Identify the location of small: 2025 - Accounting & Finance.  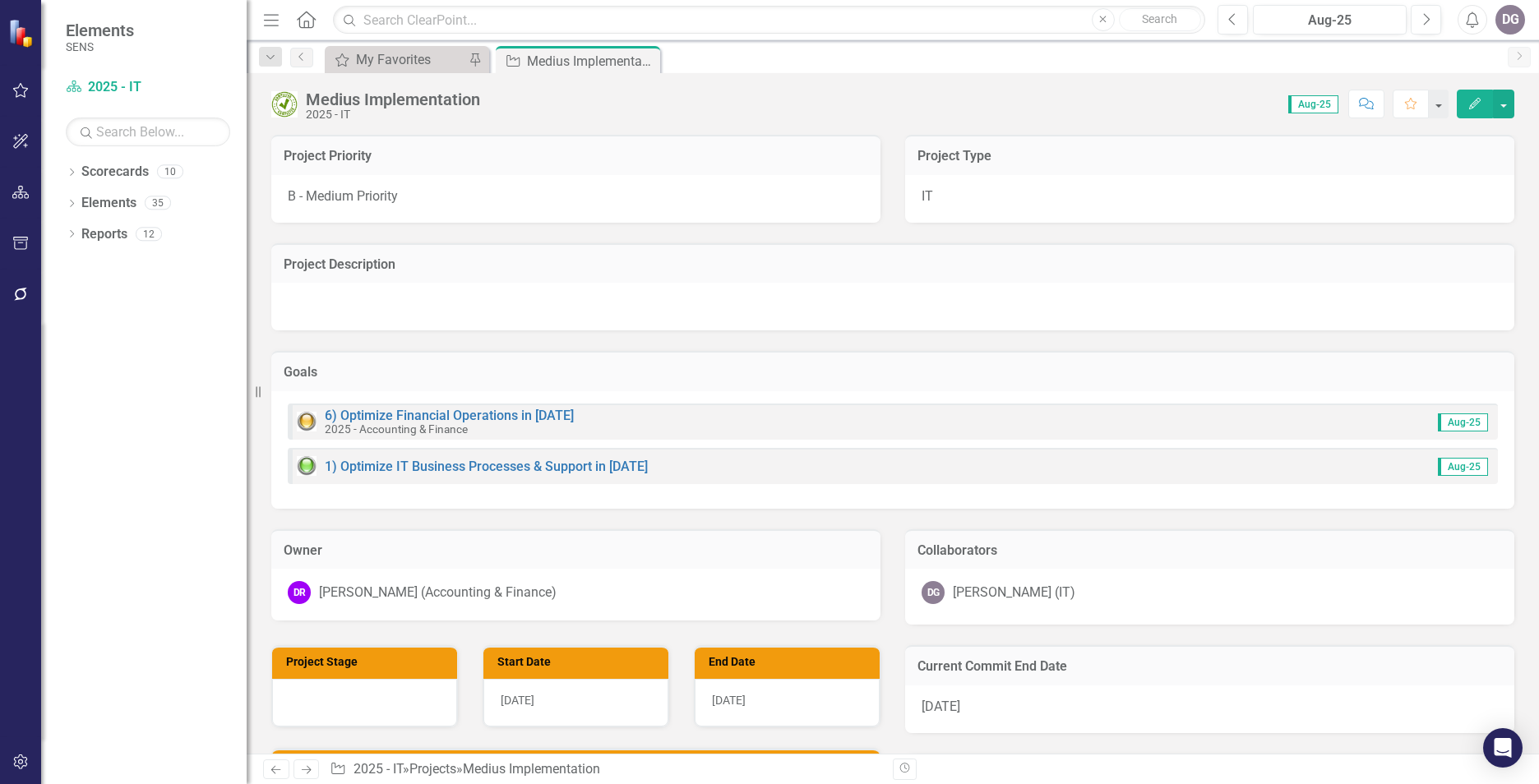
(396, 429).